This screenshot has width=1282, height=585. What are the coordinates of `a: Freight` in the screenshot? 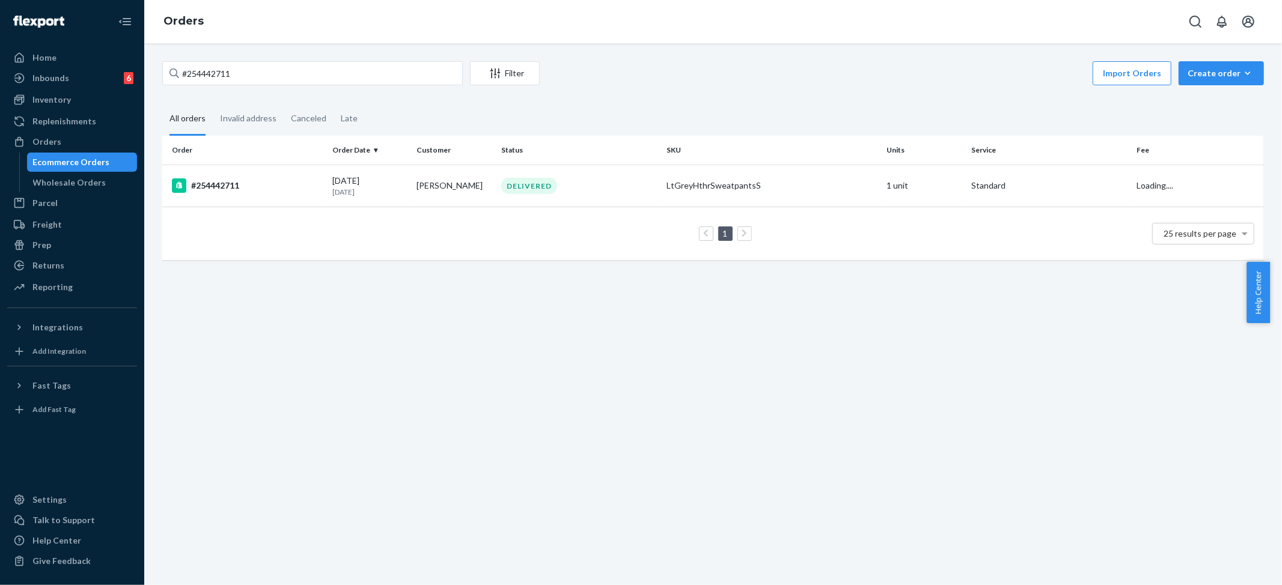 It's located at (72, 225).